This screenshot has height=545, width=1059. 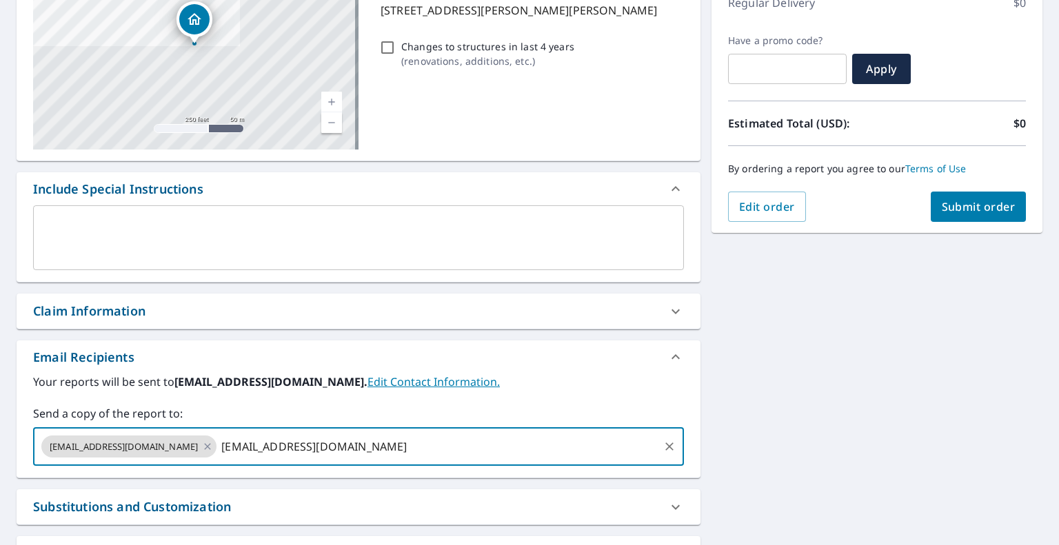 I want to click on span: Edit order, so click(x=767, y=207).